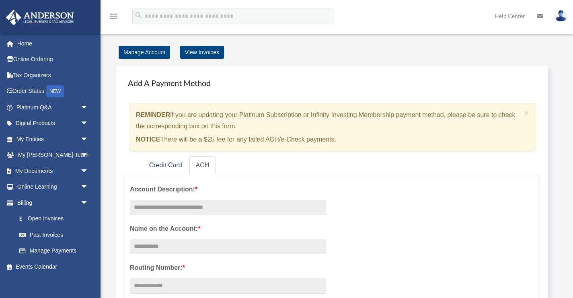  I want to click on label: Account Description:, so click(228, 189).